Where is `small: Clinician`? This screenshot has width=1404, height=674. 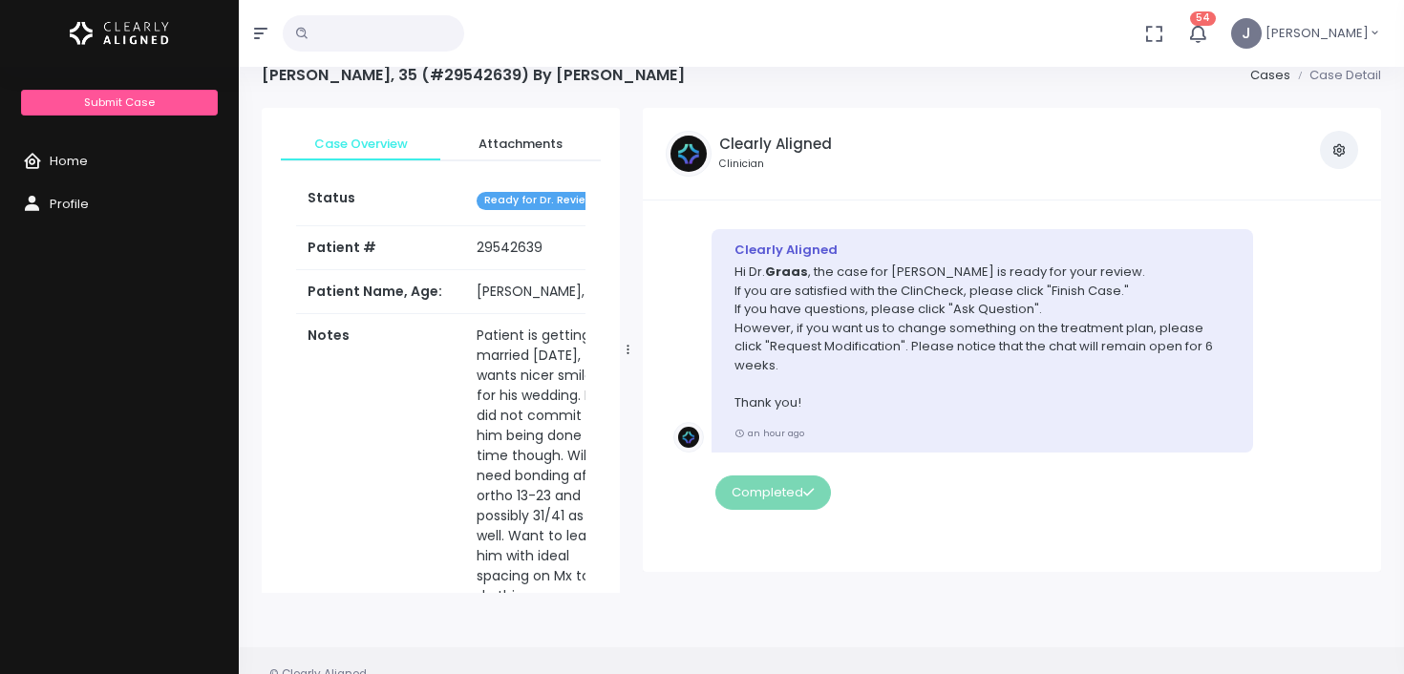
small: Clinician is located at coordinates (775, 164).